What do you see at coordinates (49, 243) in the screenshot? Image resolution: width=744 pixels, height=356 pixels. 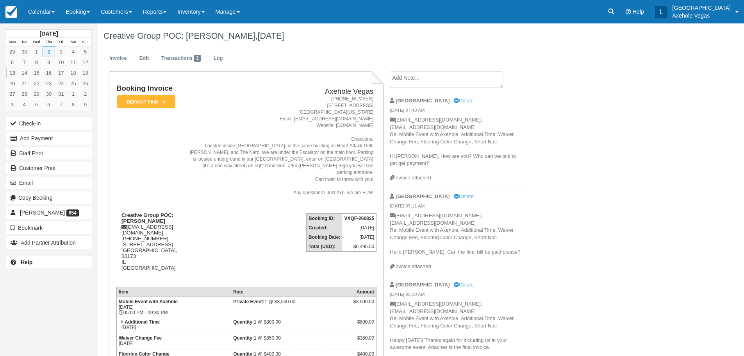 I see `button: Add Partner Attribution` at bounding box center [49, 243].